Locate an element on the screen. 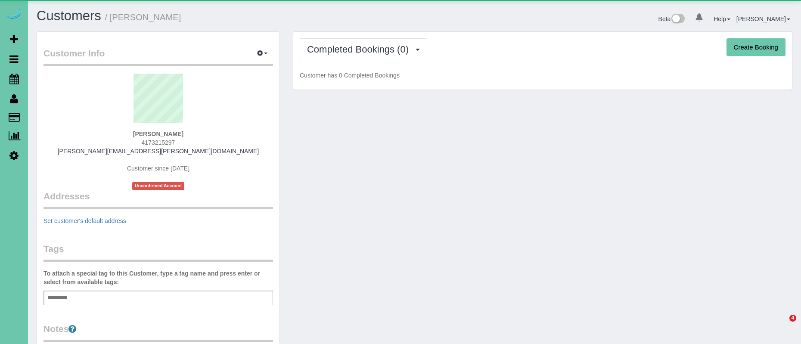 The height and width of the screenshot is (344, 801). legend: Tags is located at coordinates (158, 252).